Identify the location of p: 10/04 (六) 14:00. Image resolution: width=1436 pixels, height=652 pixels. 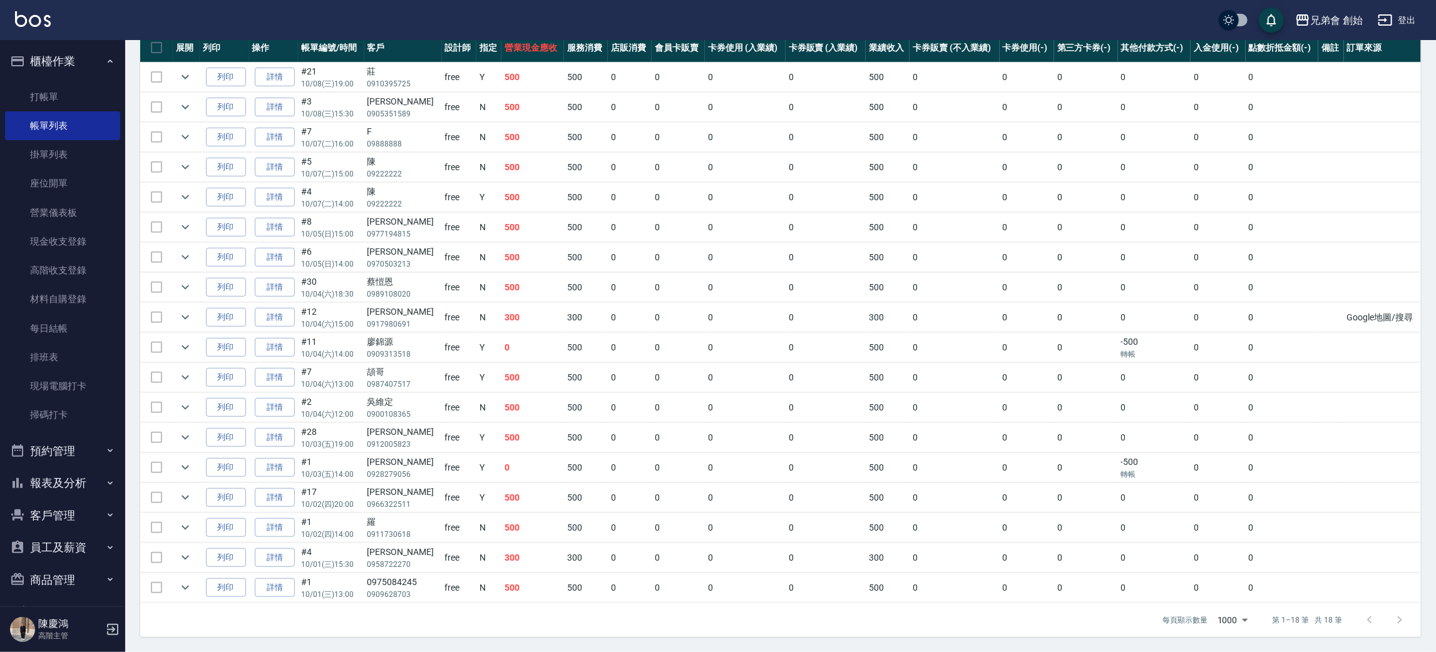
(331, 354).